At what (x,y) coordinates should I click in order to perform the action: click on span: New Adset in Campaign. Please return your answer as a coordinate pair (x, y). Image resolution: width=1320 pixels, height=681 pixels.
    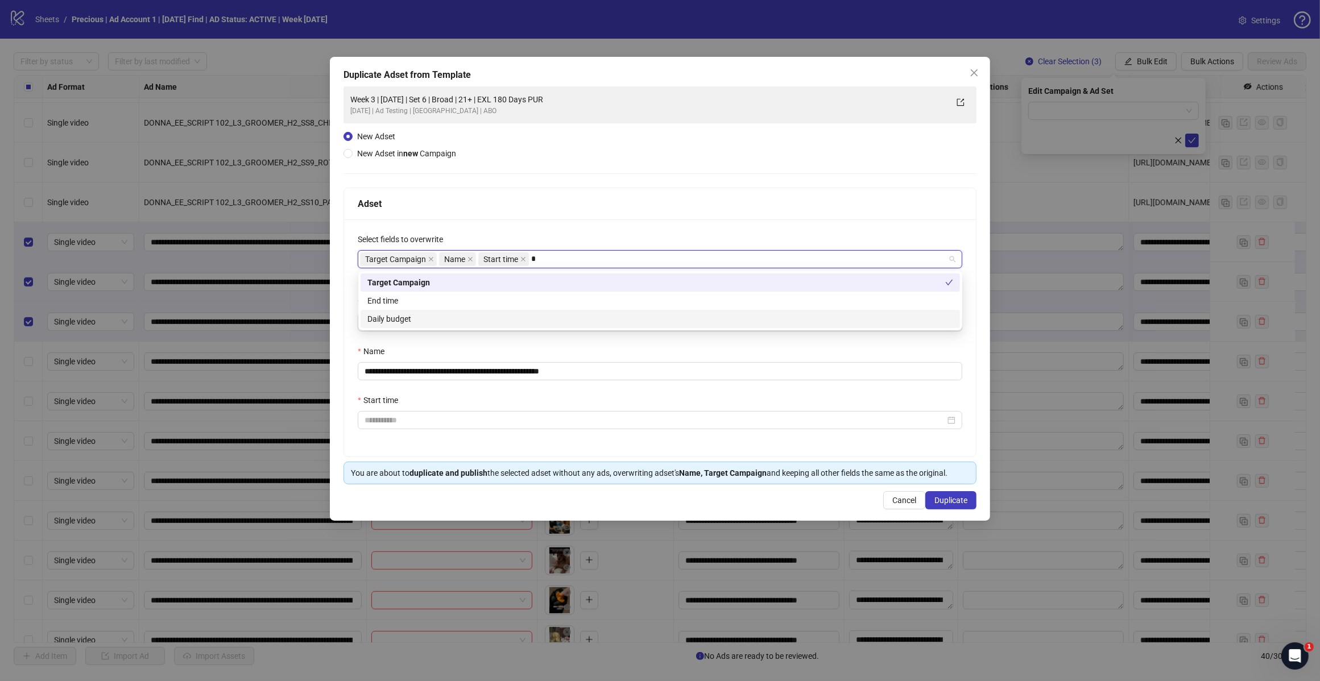
    Looking at the image, I should click on (407, 154).